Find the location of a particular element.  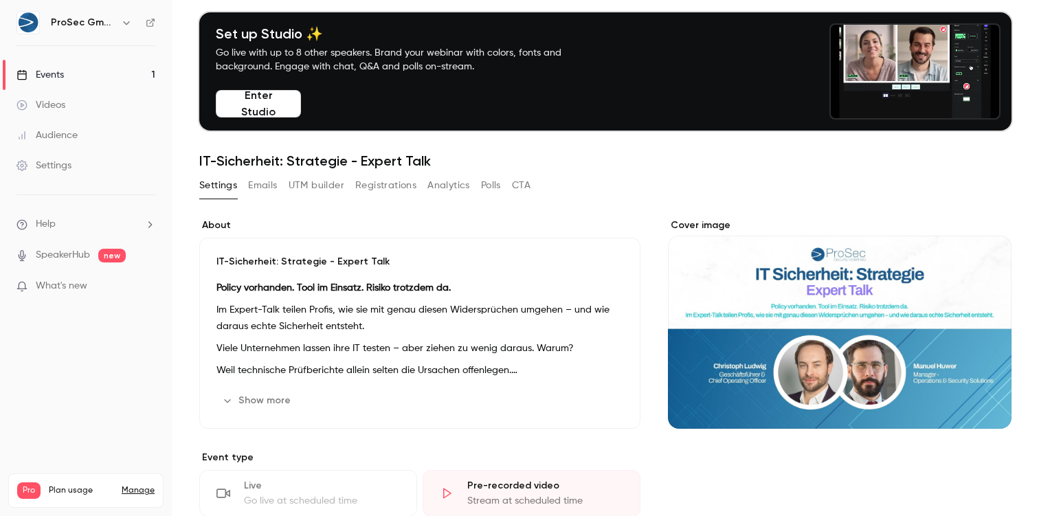

p: Event type is located at coordinates (420, 458).